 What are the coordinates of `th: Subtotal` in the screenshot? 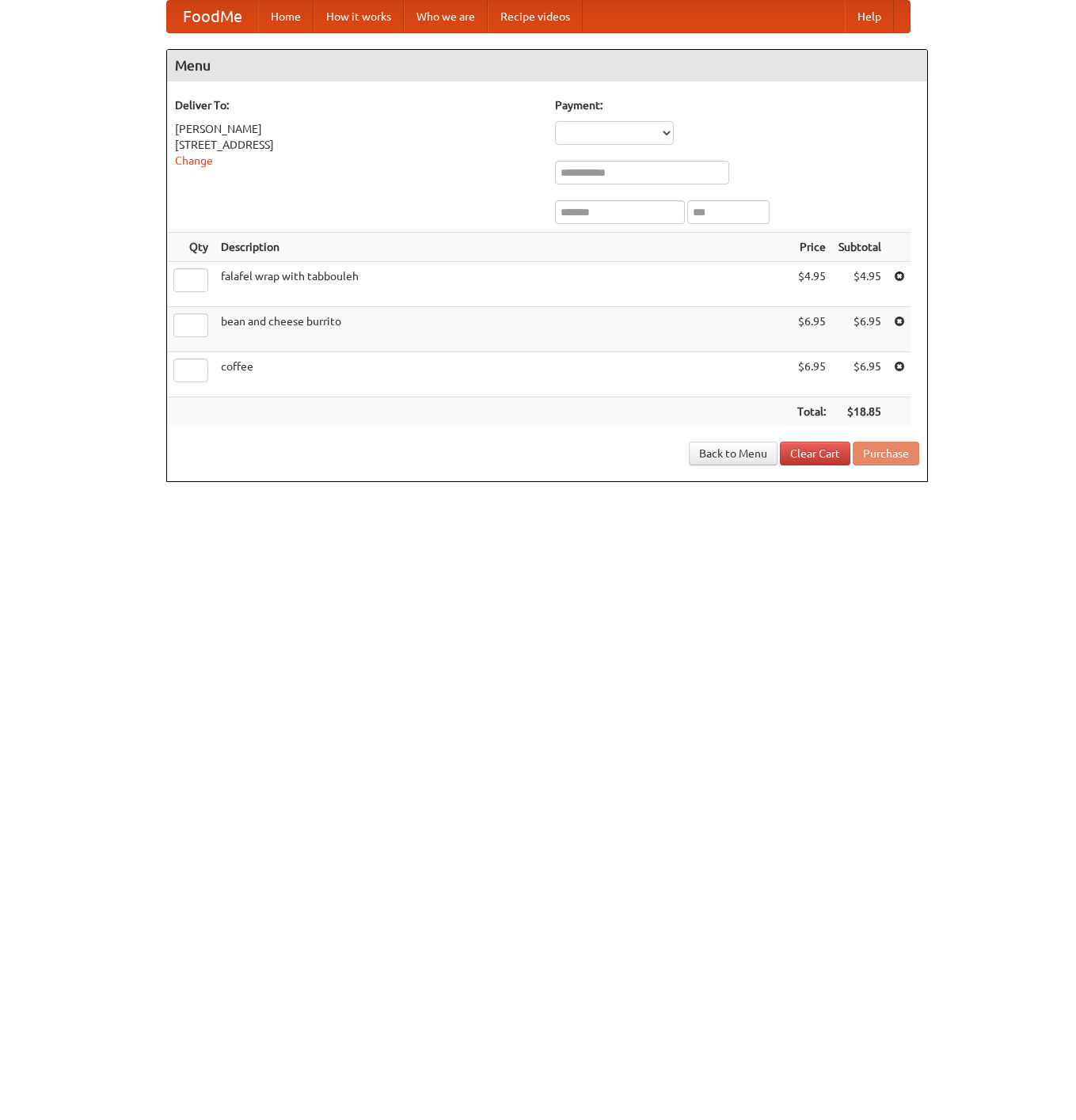 It's located at (859, 247).